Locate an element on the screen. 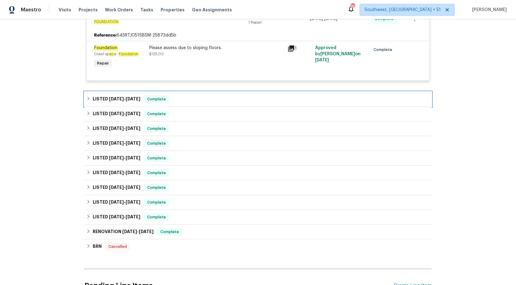 This screenshot has width=516, height=285. em: FOUNDATION is located at coordinates (106, 22).